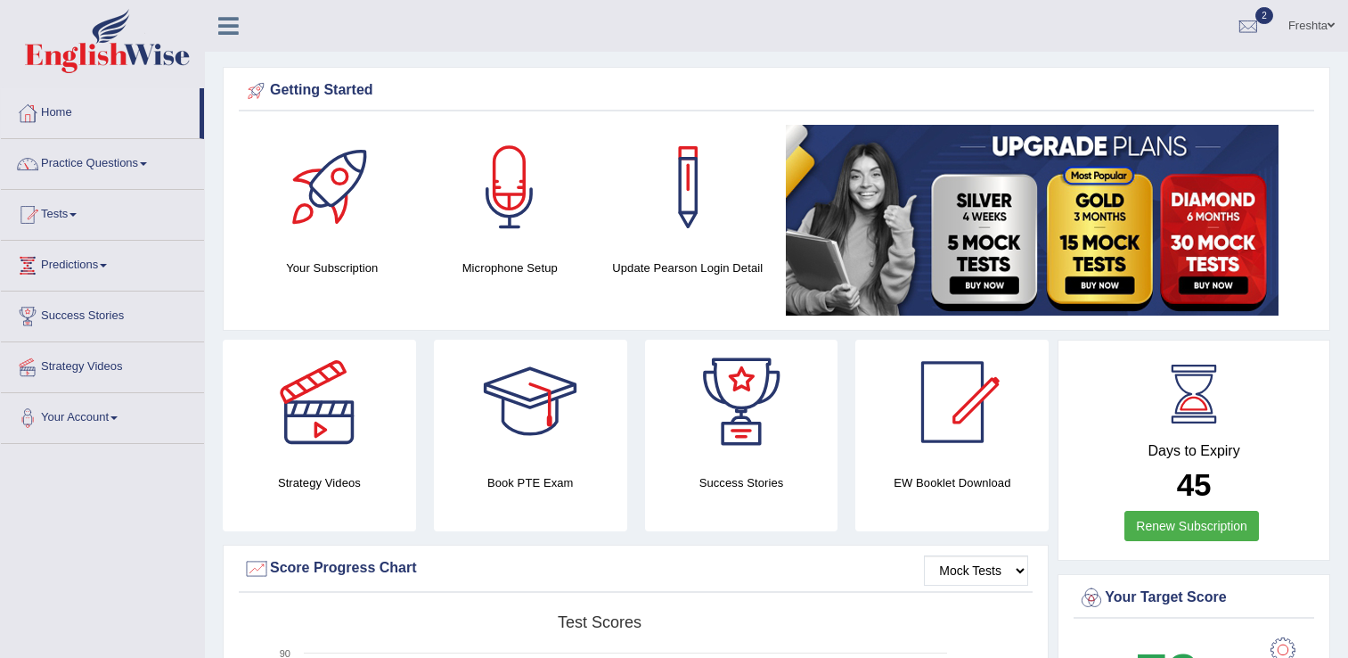 This screenshot has width=1348, height=658. I want to click on h4: Days to Expiry, so click(1194, 451).